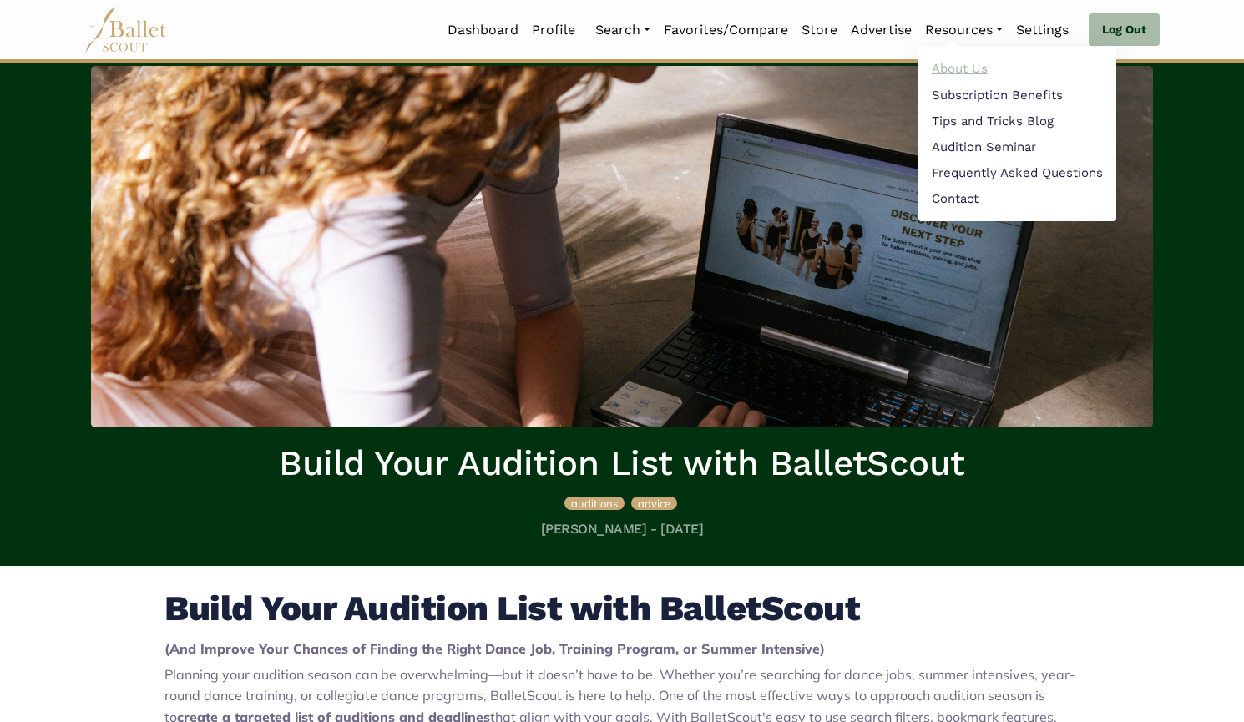 The width and height of the screenshot is (1244, 722). Describe the element at coordinates (1017, 120) in the screenshot. I see `a: Tips and Tricks Blog` at that location.